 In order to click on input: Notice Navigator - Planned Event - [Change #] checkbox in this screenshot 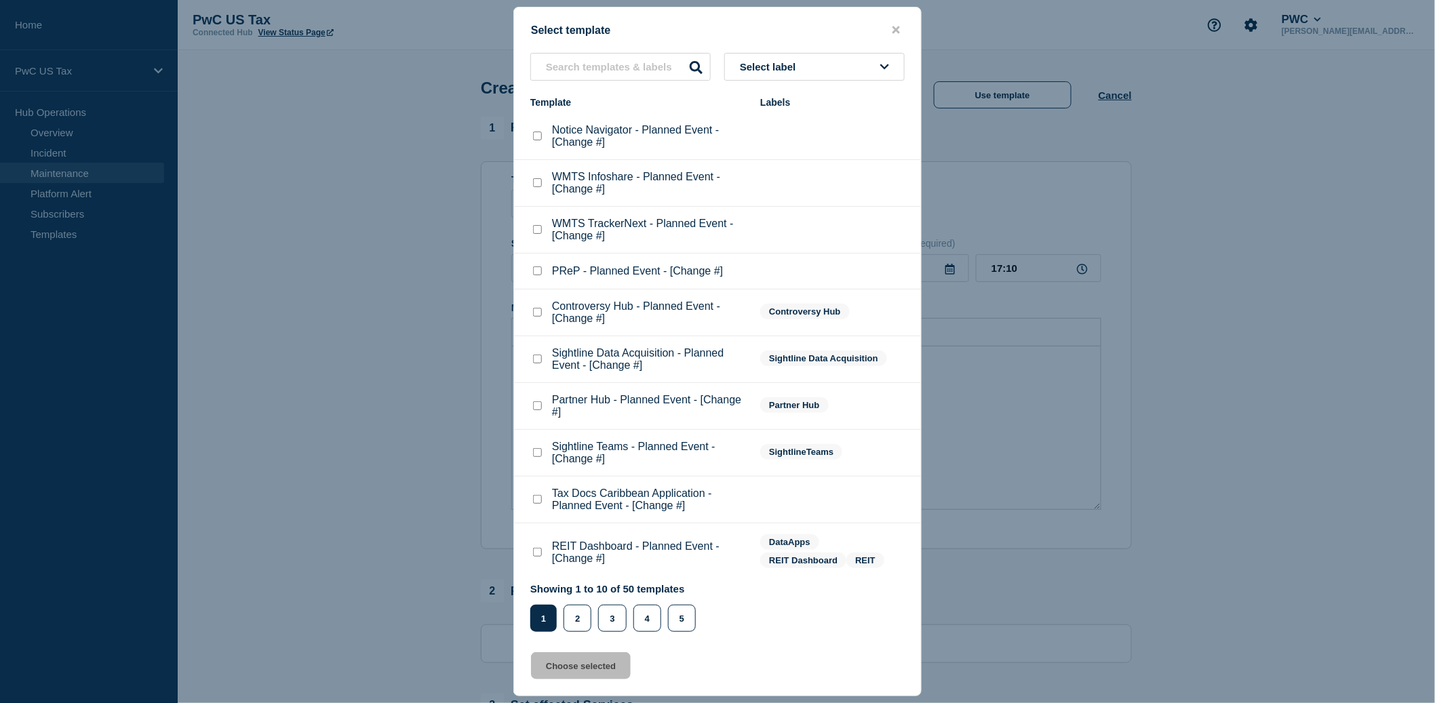, I will do `click(537, 136)`.